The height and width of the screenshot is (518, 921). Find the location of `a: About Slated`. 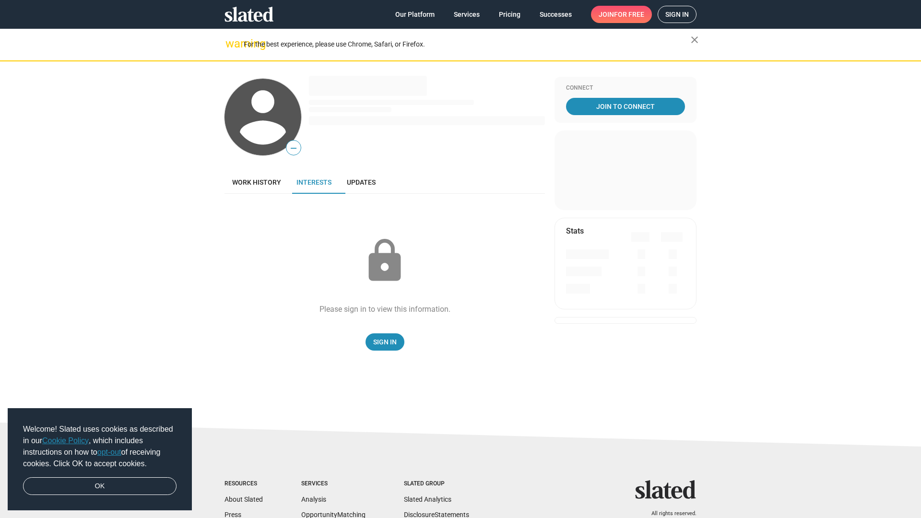

a: About Slated is located at coordinates (244, 499).